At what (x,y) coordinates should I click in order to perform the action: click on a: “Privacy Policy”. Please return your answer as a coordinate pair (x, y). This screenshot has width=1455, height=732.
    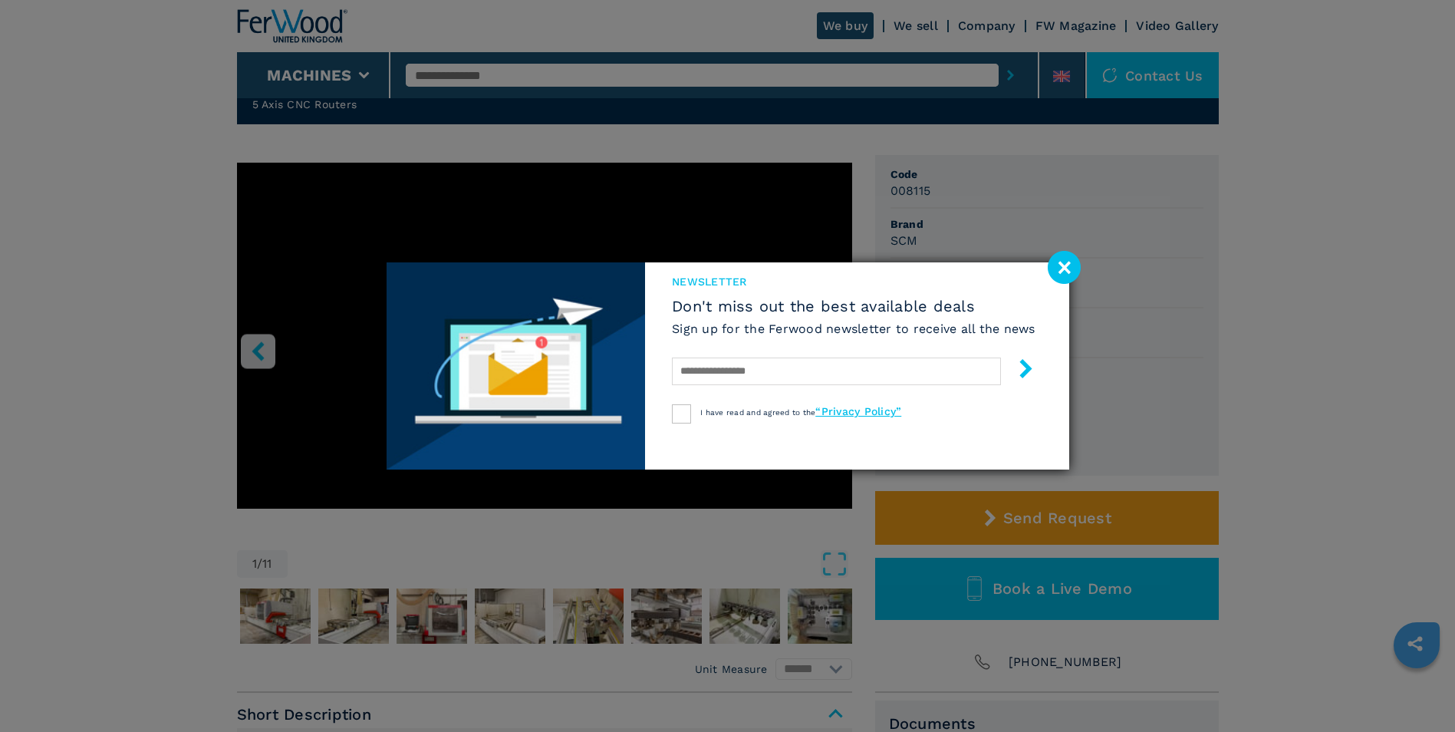
    Looking at the image, I should click on (858, 411).